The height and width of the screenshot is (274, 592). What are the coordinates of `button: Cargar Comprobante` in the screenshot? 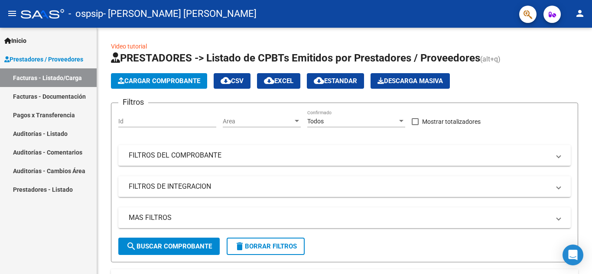 It's located at (159, 81).